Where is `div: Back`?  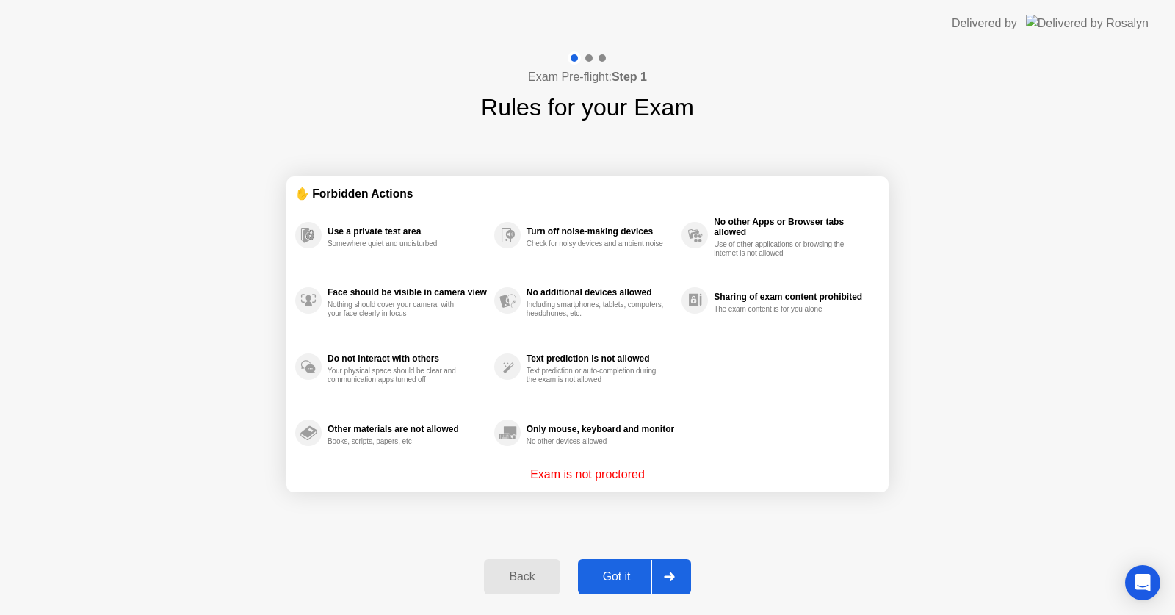
div: Back is located at coordinates (521, 577).